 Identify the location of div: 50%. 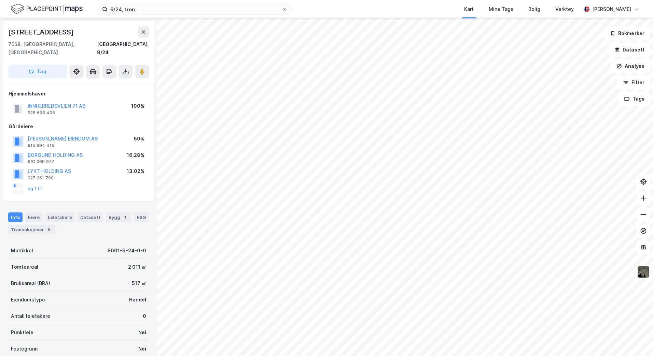
(139, 139).